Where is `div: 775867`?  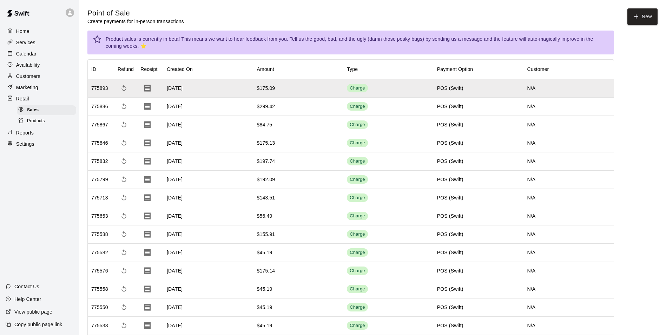
div: 775867 is located at coordinates (100, 125).